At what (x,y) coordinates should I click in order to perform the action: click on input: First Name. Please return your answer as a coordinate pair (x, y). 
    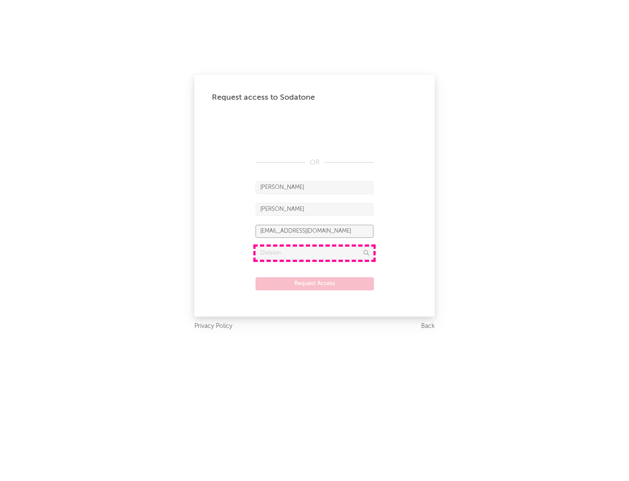
    Looking at the image, I should click on (315, 187).